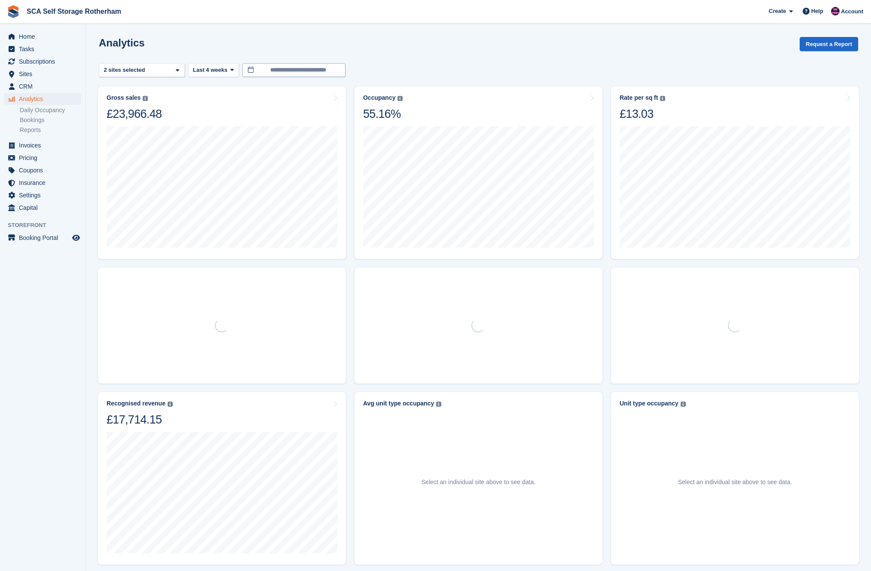 Image resolution: width=871 pixels, height=571 pixels. Describe the element at coordinates (45, 61) in the screenshot. I see `span: Subscriptions` at that location.